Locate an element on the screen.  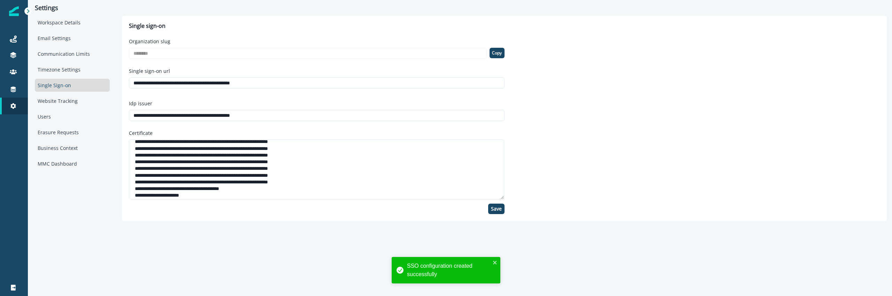
p: Copy is located at coordinates (497, 53).